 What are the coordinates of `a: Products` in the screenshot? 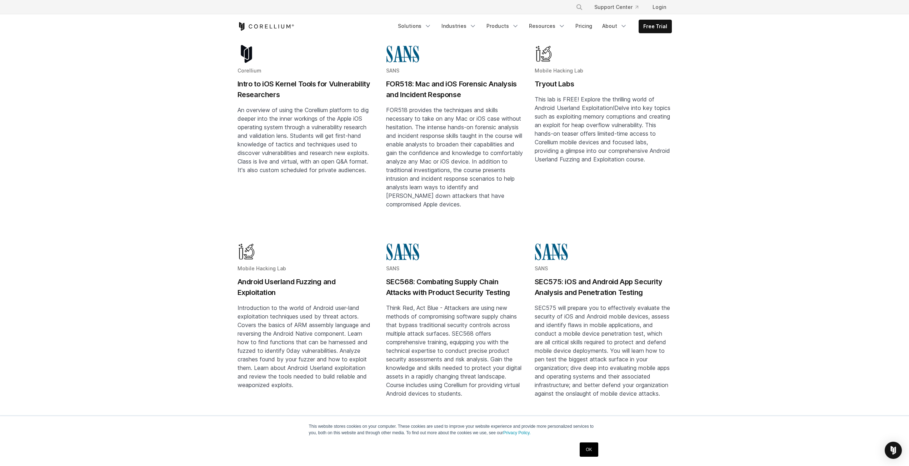 It's located at (503, 26).